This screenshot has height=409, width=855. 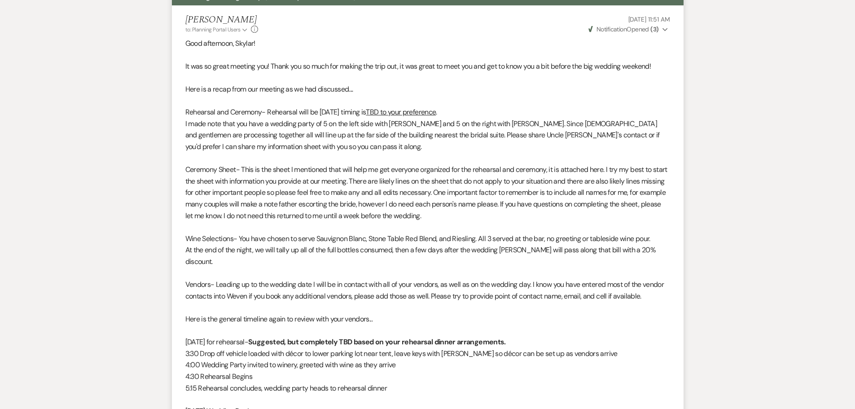 I want to click on p: Ceremony Sheet- This is the sheet I mentioned that will help me get everyone organized for the re..., so click(x=428, y=192).